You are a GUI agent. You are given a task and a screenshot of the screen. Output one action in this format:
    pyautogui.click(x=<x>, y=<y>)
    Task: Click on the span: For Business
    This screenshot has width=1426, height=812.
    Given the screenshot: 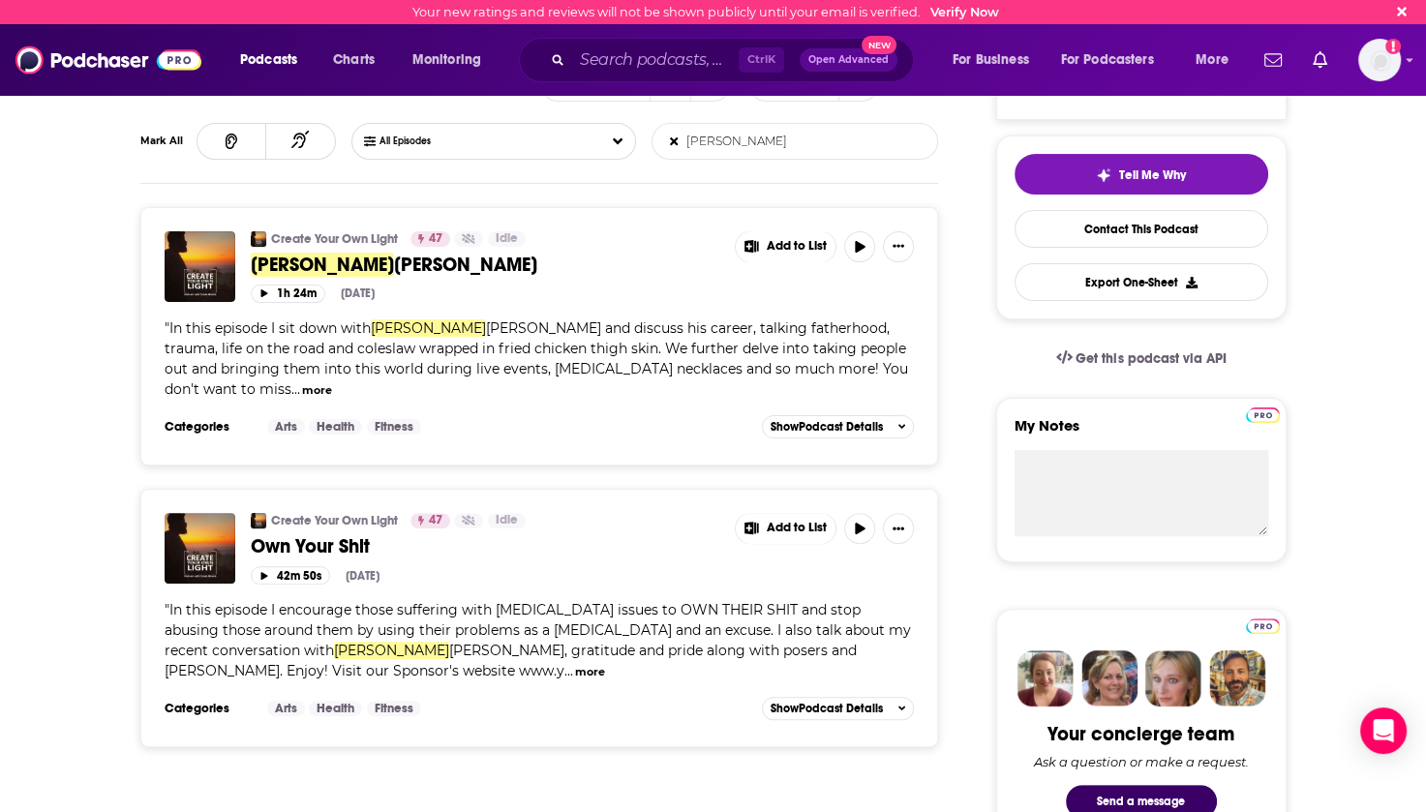 What is the action you would take?
    pyautogui.click(x=990, y=60)
    